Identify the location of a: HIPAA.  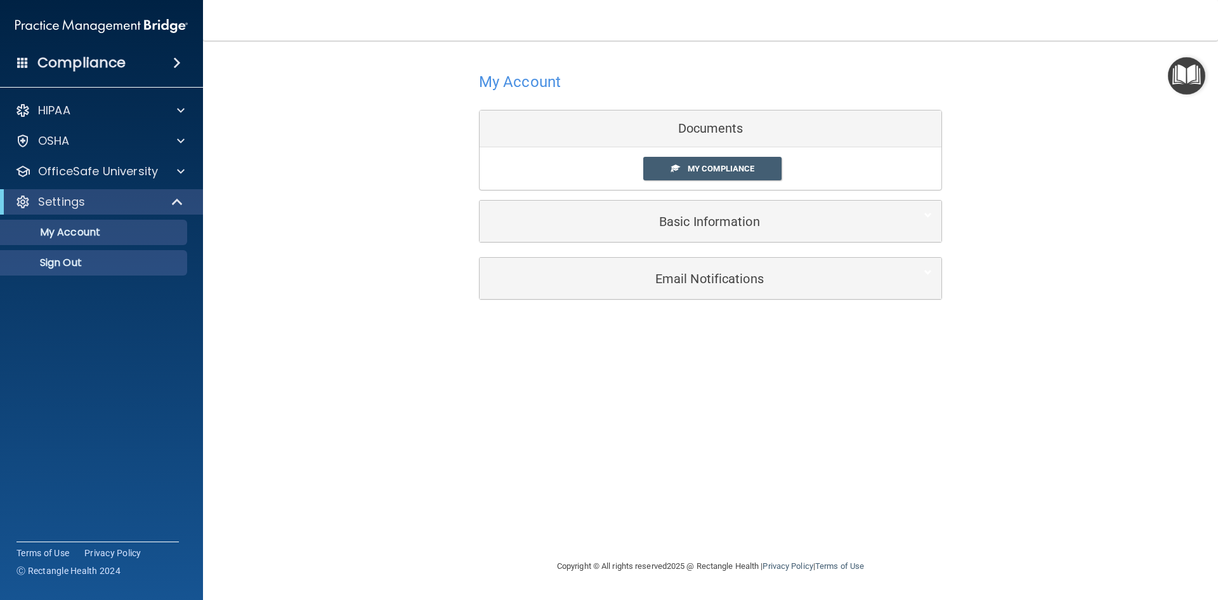
(100, 110).